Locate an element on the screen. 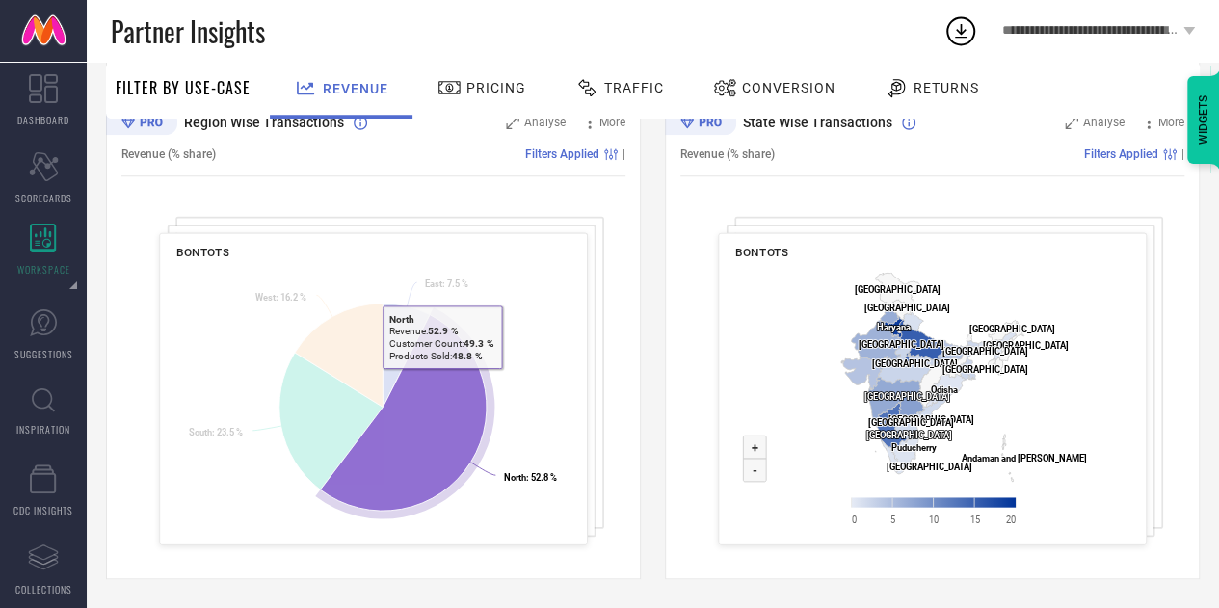  text: 0 is located at coordinates (854, 519).